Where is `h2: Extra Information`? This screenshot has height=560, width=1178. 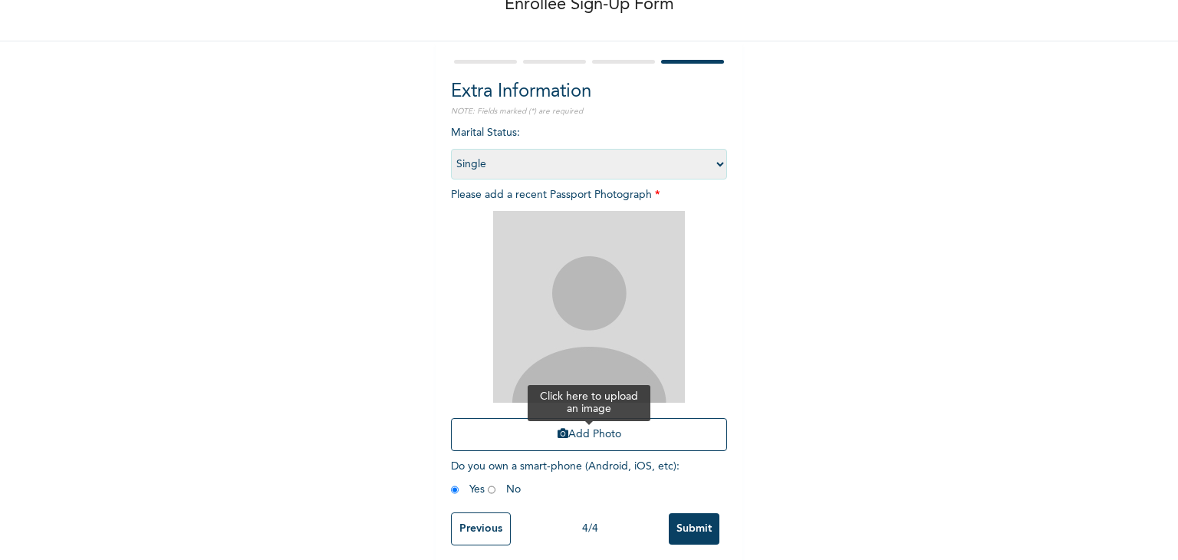 h2: Extra Information is located at coordinates (589, 92).